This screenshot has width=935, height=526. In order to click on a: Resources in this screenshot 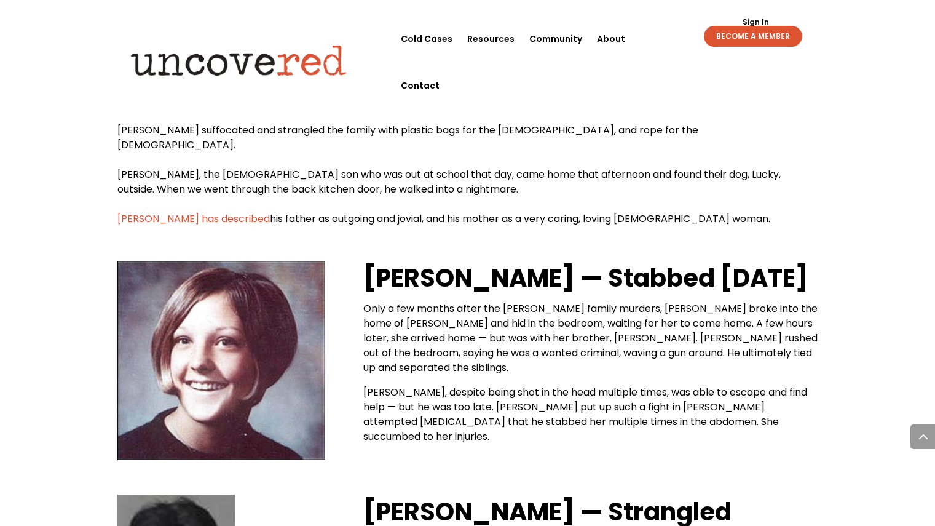, I will do `click(491, 39)`.